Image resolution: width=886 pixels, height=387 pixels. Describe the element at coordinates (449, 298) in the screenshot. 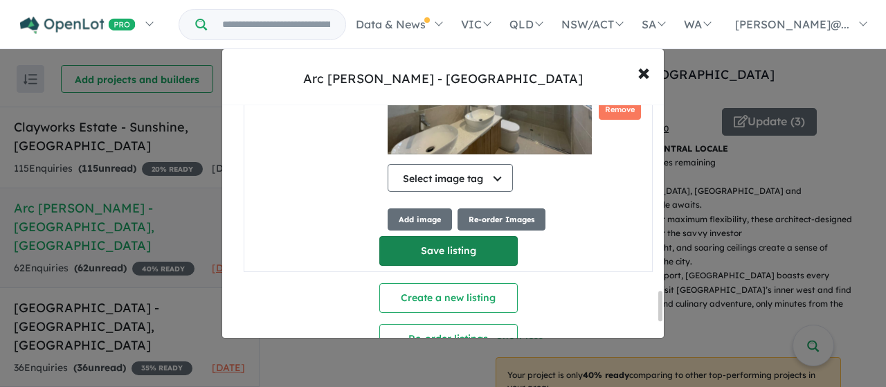

I see `button: Create a new listing` at that location.